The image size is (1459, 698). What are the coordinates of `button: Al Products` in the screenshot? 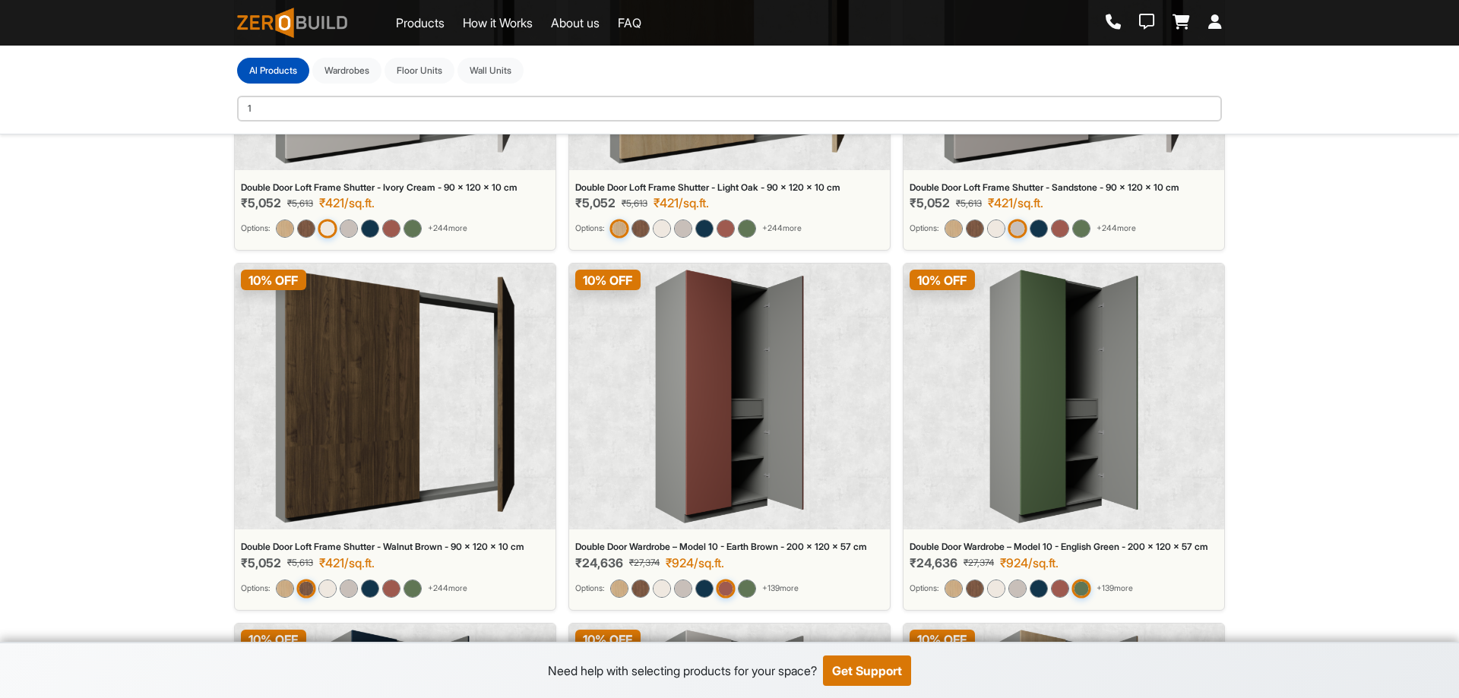 It's located at (273, 71).